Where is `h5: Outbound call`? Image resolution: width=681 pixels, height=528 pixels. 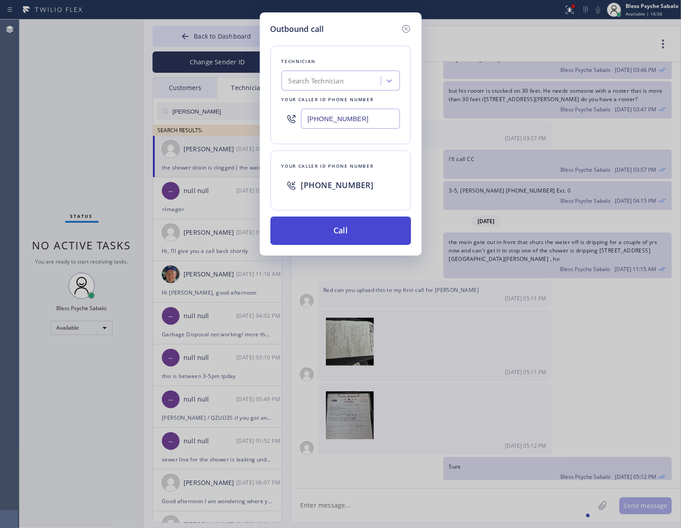
h5: Outbound call is located at coordinates (297, 29).